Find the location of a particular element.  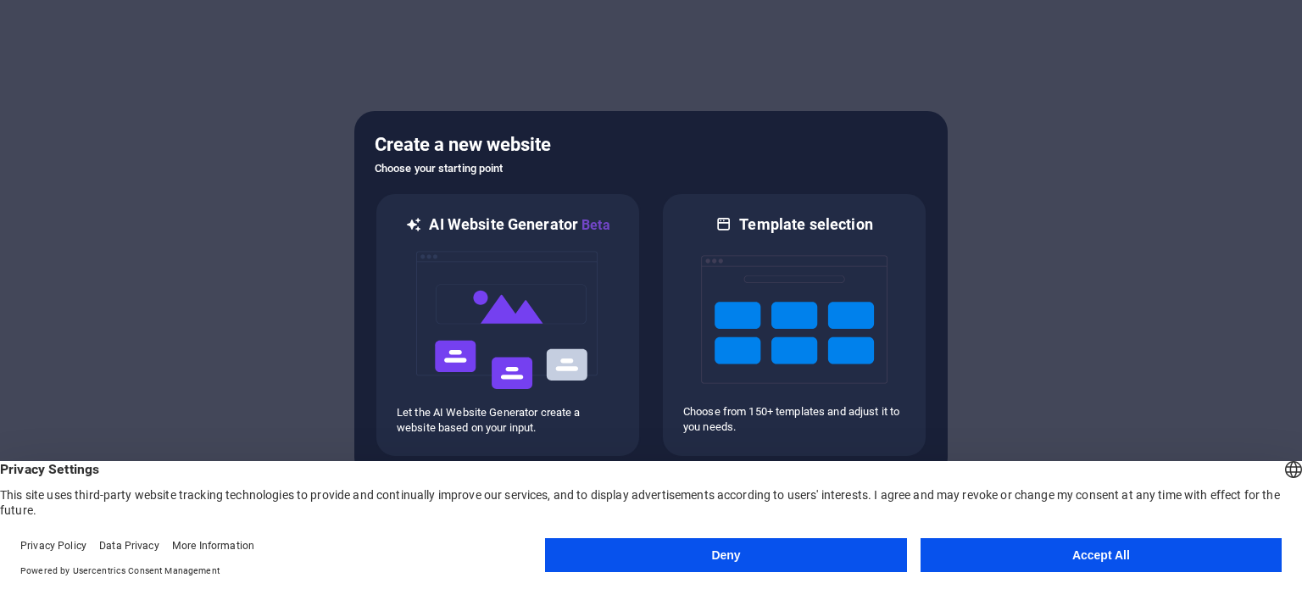

h5: Create a new website is located at coordinates (651, 145).